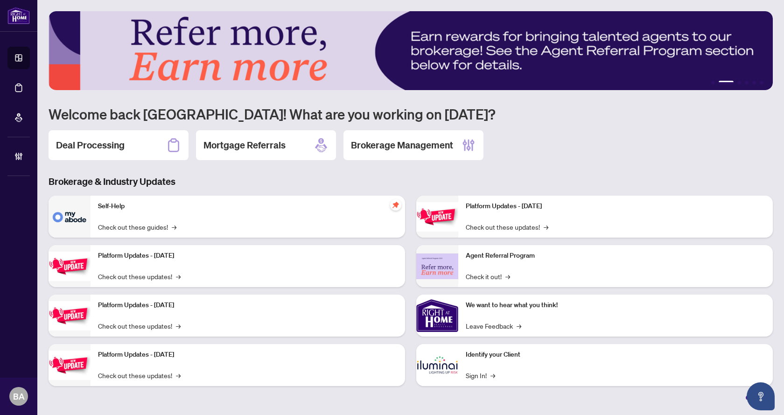 The height and width of the screenshot is (415, 784). Describe the element at coordinates (761, 83) in the screenshot. I see `button: 6` at that location.